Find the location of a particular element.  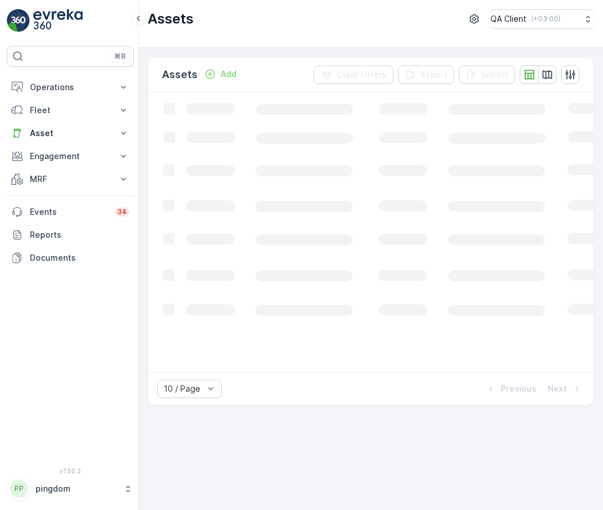

p: Clear Filters is located at coordinates (361, 75).